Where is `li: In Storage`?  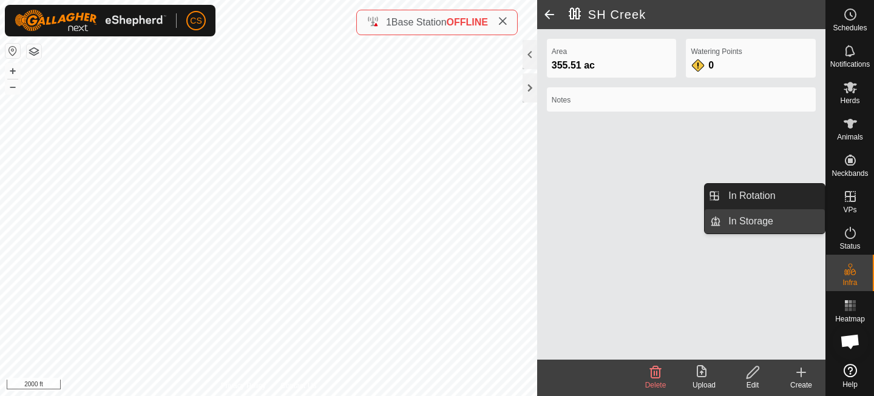
li: In Storage is located at coordinates (765, 221).